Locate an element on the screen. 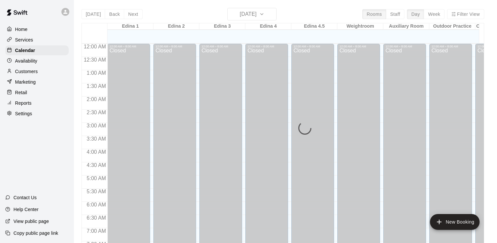  p: Settings is located at coordinates (24, 113).